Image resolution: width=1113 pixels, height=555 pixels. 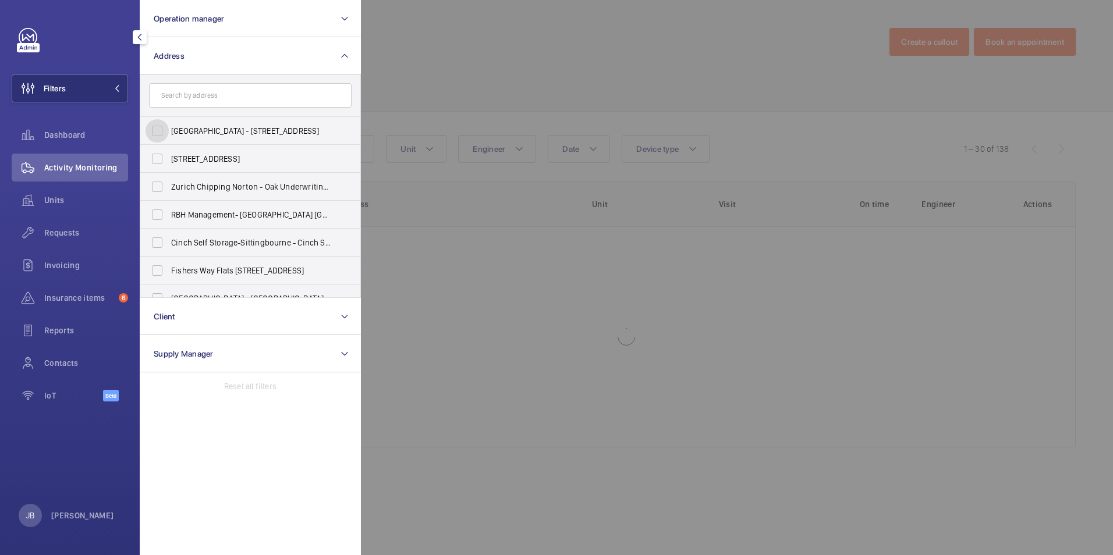 I want to click on button: Filters, so click(x=70, y=89).